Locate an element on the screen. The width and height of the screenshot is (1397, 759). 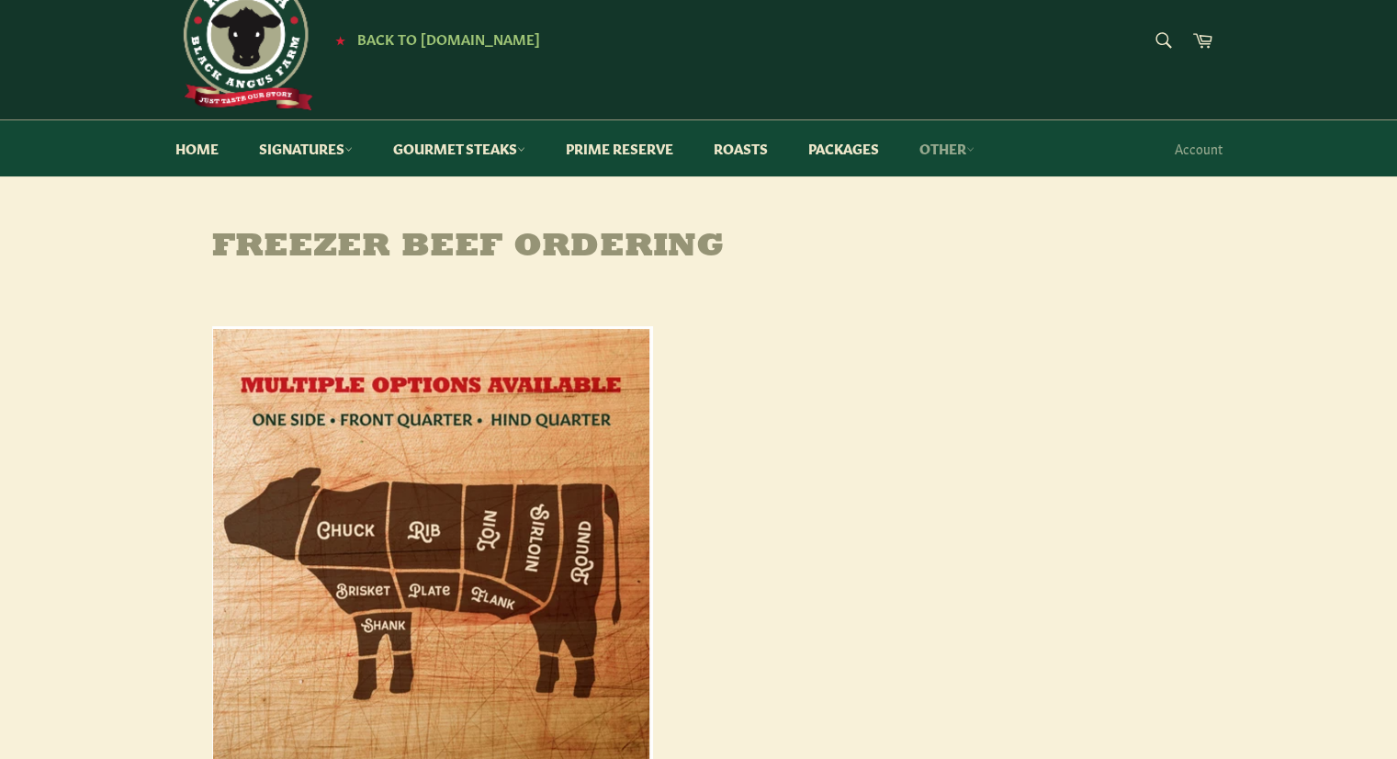
a: Packages is located at coordinates (843, 148).